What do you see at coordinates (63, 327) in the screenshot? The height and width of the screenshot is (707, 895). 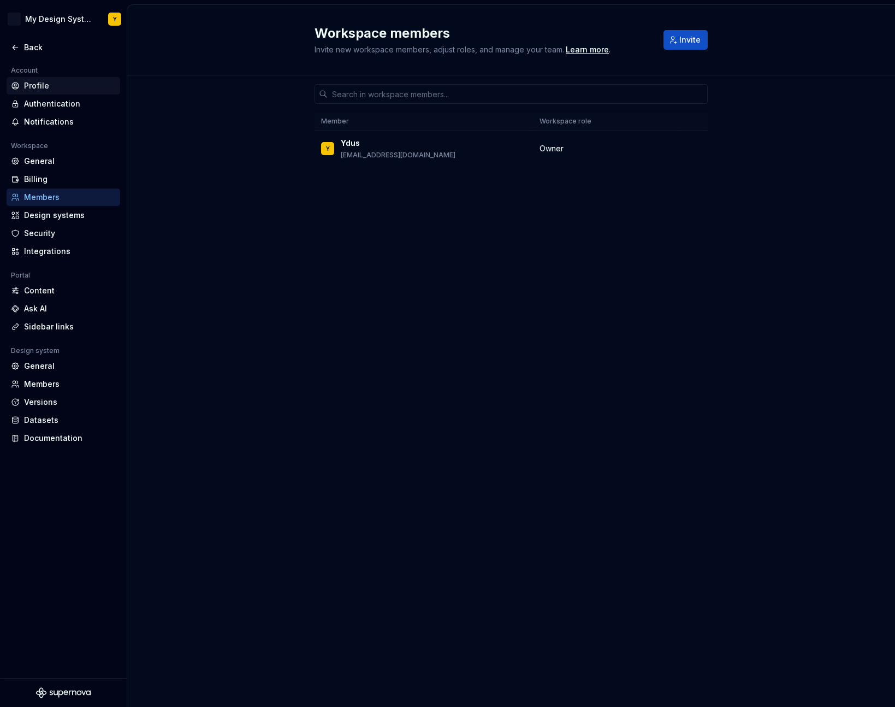 I see `a: Sidebar links` at bounding box center [63, 327].